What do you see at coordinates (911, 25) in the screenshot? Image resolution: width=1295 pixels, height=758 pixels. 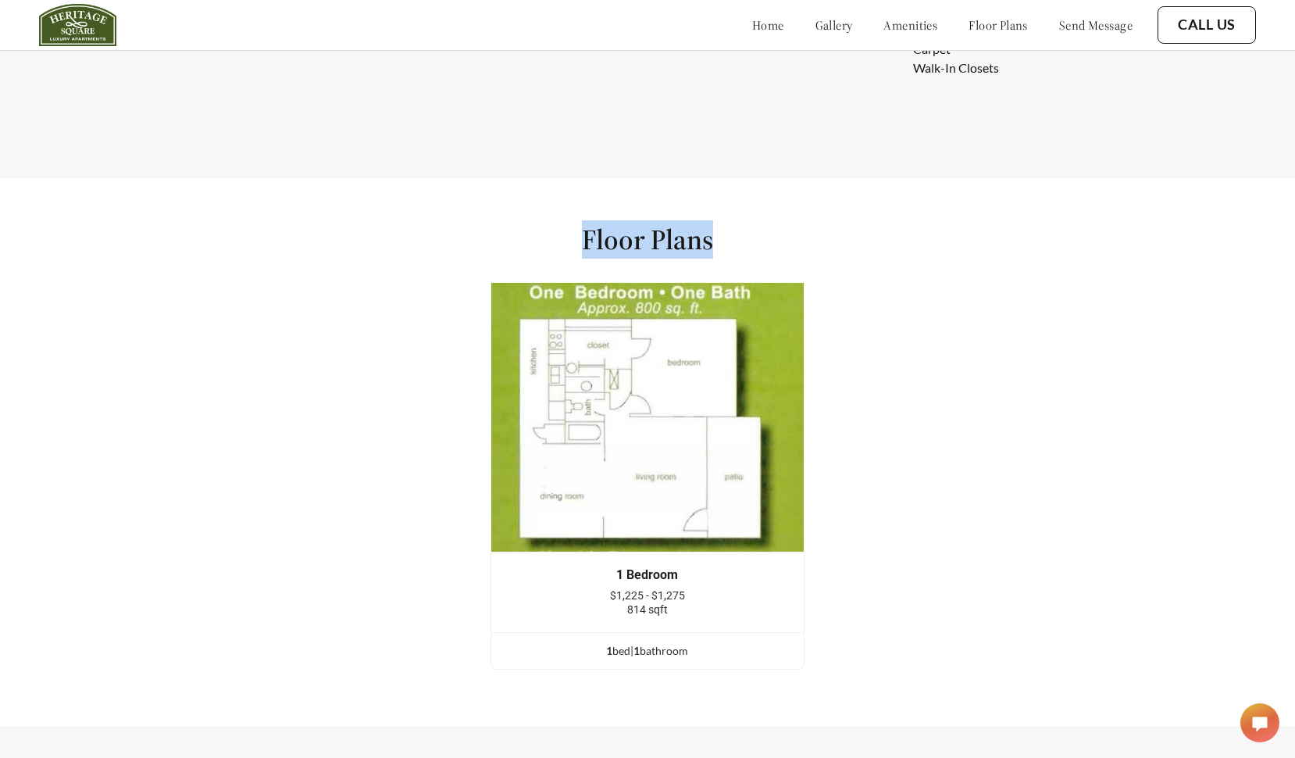 I see `a: amenities` at bounding box center [911, 25].